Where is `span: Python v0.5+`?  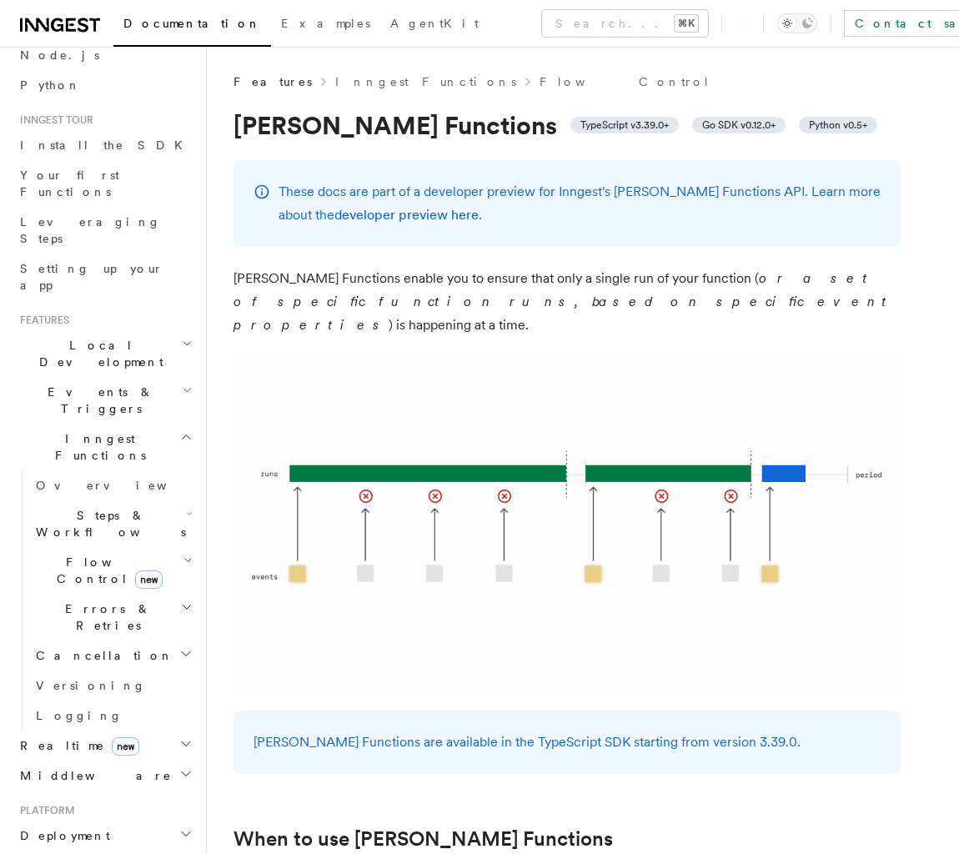
span: Python v0.5+ is located at coordinates (838, 125).